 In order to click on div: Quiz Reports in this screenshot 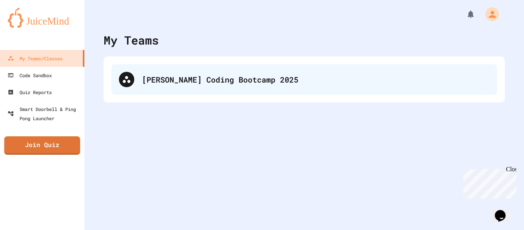, I will do `click(30, 92)`.